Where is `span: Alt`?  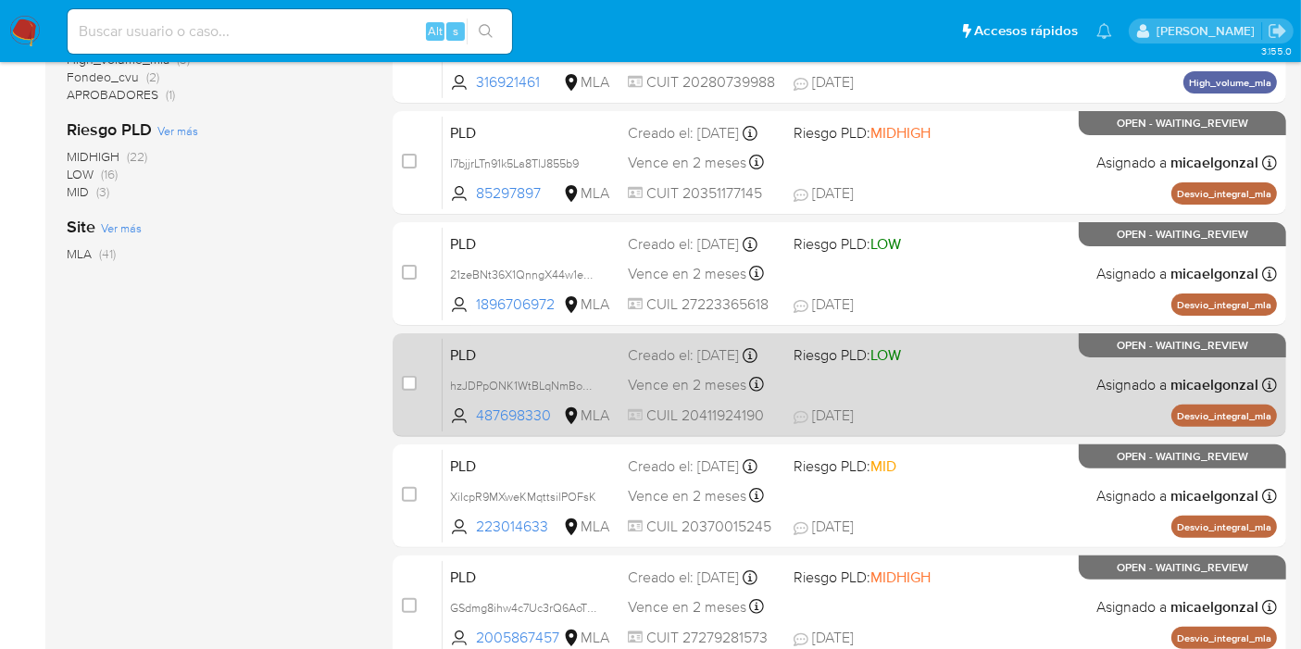
span: Alt is located at coordinates (435, 31).